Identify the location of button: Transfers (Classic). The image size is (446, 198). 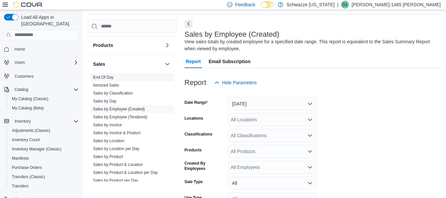
(44, 177).